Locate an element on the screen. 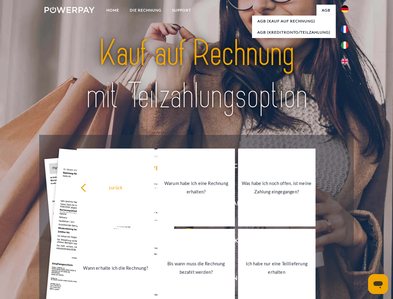 This screenshot has width=393, height=299. a: agb is located at coordinates (326, 10).